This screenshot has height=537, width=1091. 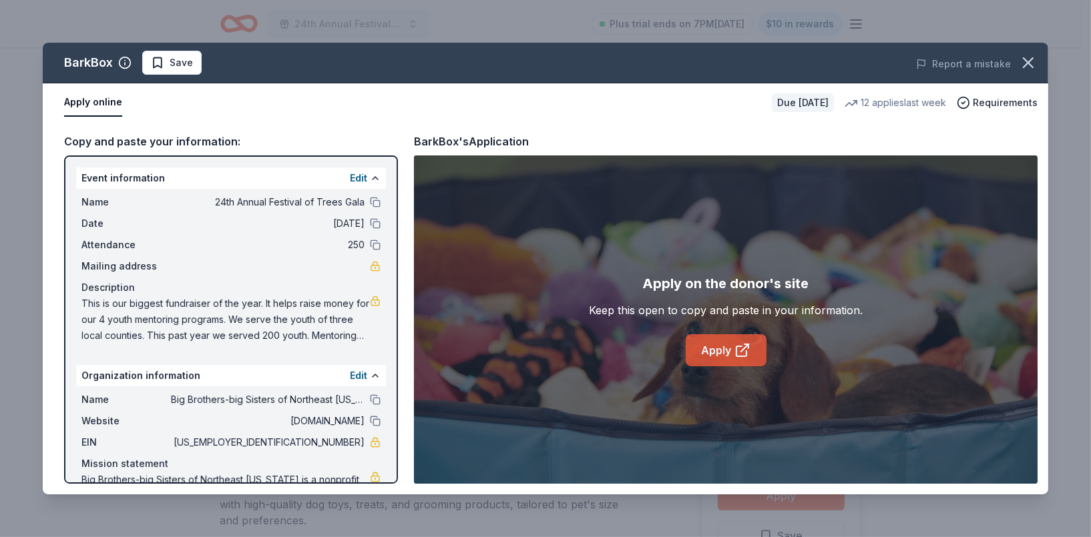 What do you see at coordinates (963, 64) in the screenshot?
I see `button: Report a mistake` at bounding box center [963, 64].